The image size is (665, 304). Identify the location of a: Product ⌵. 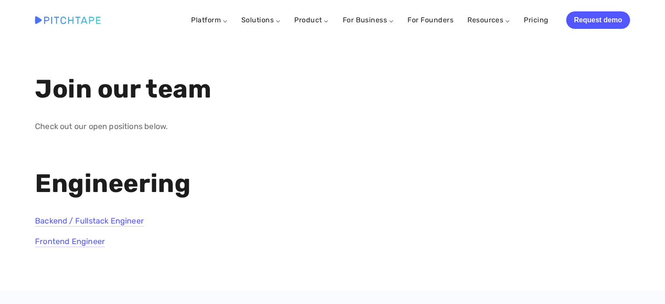
(311, 20).